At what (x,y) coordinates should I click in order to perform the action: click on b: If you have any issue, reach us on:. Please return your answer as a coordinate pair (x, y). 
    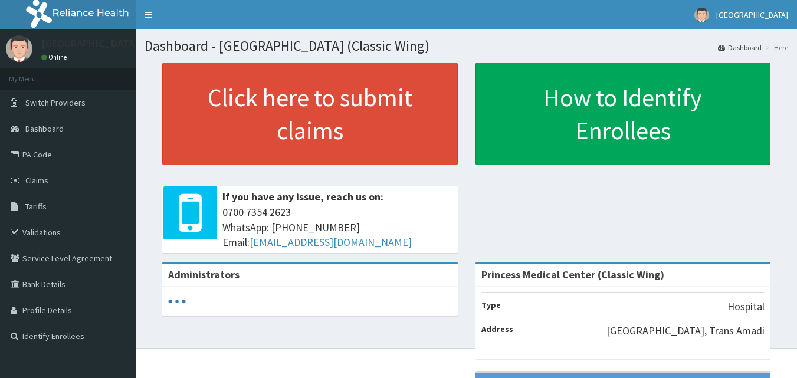
    Looking at the image, I should click on (302, 196).